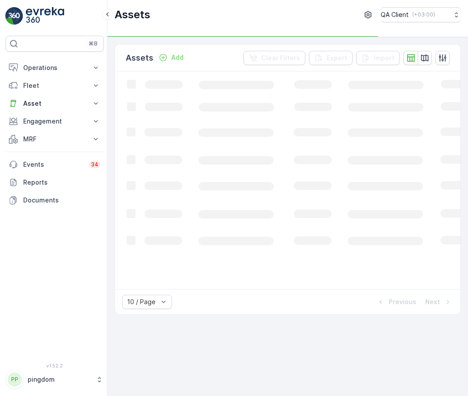 The image size is (468, 396). Describe the element at coordinates (331, 58) in the screenshot. I see `button: Export` at that location.